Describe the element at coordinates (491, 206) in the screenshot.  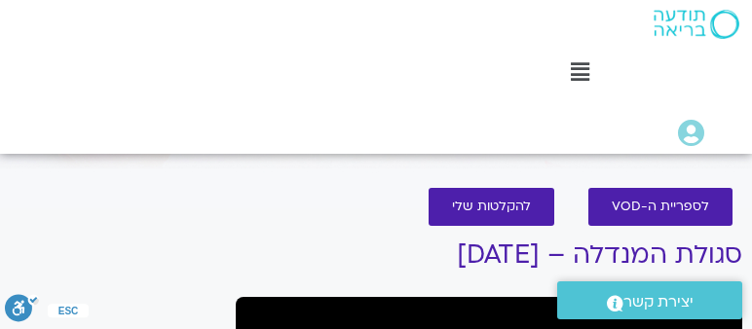
I see `a: להקלטות שלי` at that location.